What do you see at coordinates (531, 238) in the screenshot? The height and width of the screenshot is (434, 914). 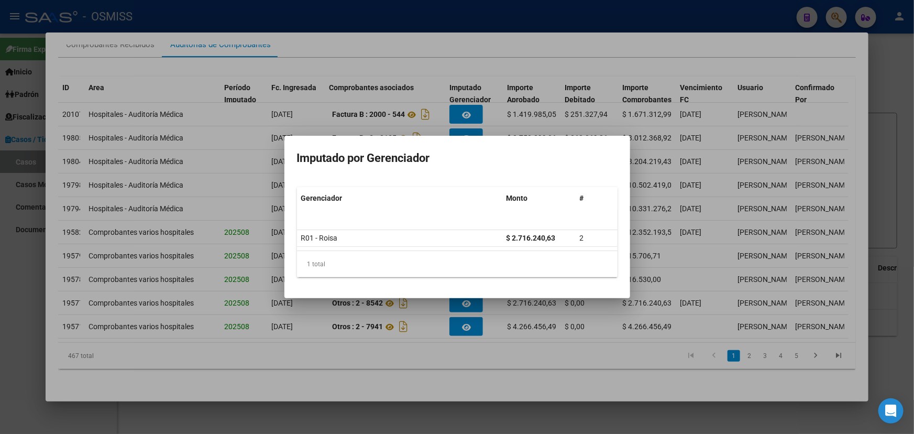 I see `strong: $ 2.716.240,63` at bounding box center [531, 238].